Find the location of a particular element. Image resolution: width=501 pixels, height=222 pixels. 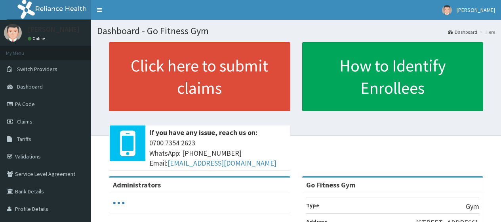

b: If you have any issue, reach us on: is located at coordinates (203, 132).